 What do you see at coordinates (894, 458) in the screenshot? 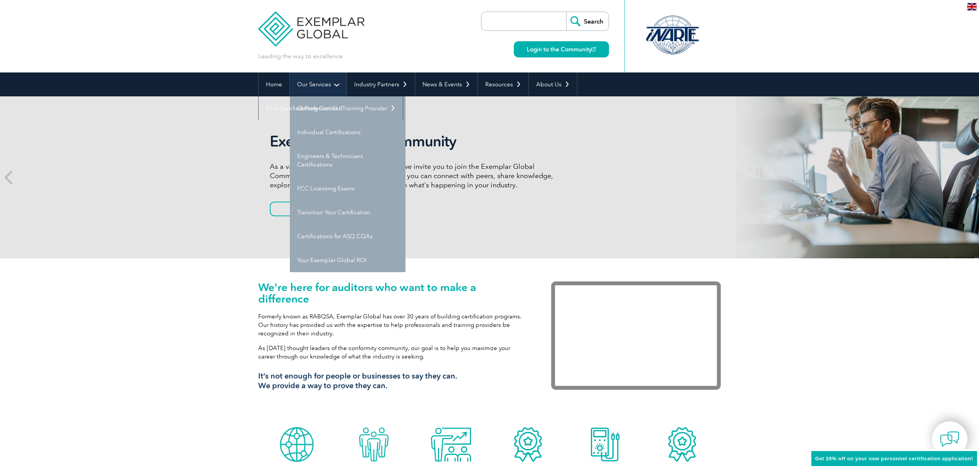
I see `span: Get 20% off on your new personnel certification application!` at bounding box center [894, 458].